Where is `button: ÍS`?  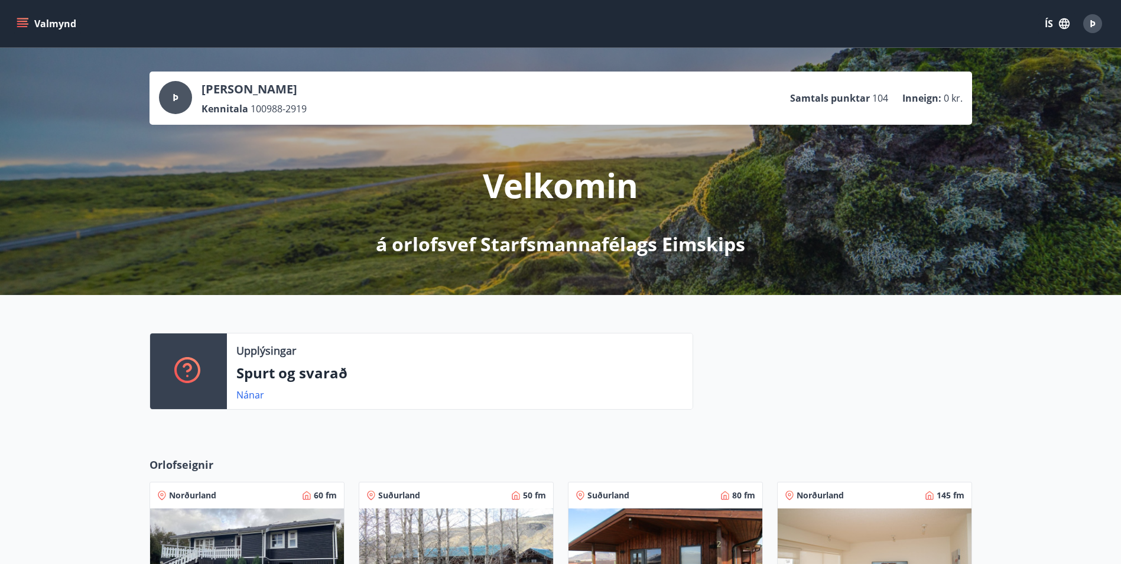
button: ÍS is located at coordinates (1057, 24).